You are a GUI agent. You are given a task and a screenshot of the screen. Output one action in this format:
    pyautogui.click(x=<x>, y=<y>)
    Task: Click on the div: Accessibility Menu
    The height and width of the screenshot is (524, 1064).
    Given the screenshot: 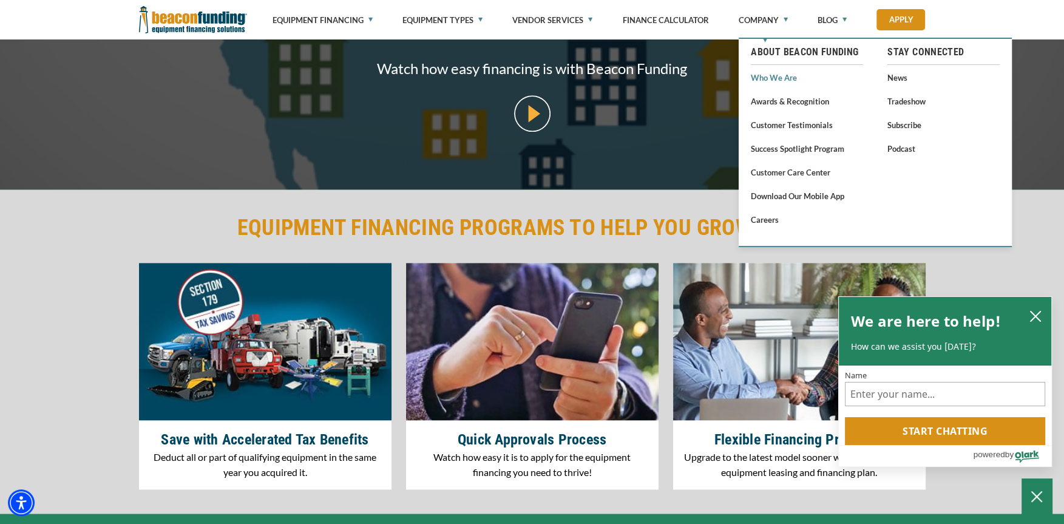 What is the action you would take?
    pyautogui.click(x=21, y=503)
    